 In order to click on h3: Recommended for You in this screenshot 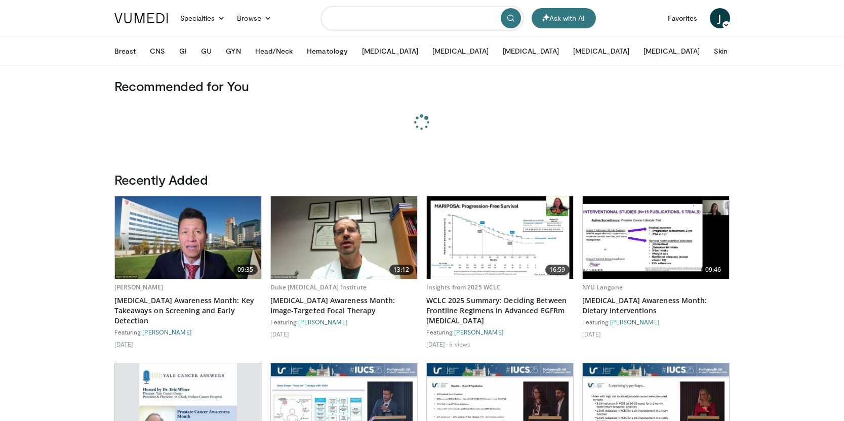, I will do `click(422, 86)`.